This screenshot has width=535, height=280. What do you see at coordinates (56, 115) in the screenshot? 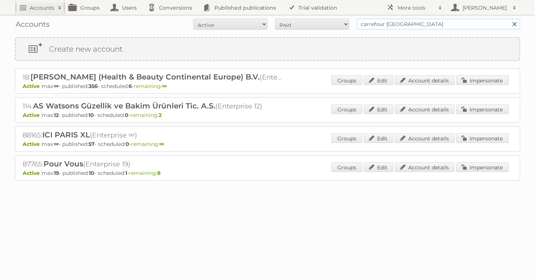
I see `strong: 12` at bounding box center [56, 115].